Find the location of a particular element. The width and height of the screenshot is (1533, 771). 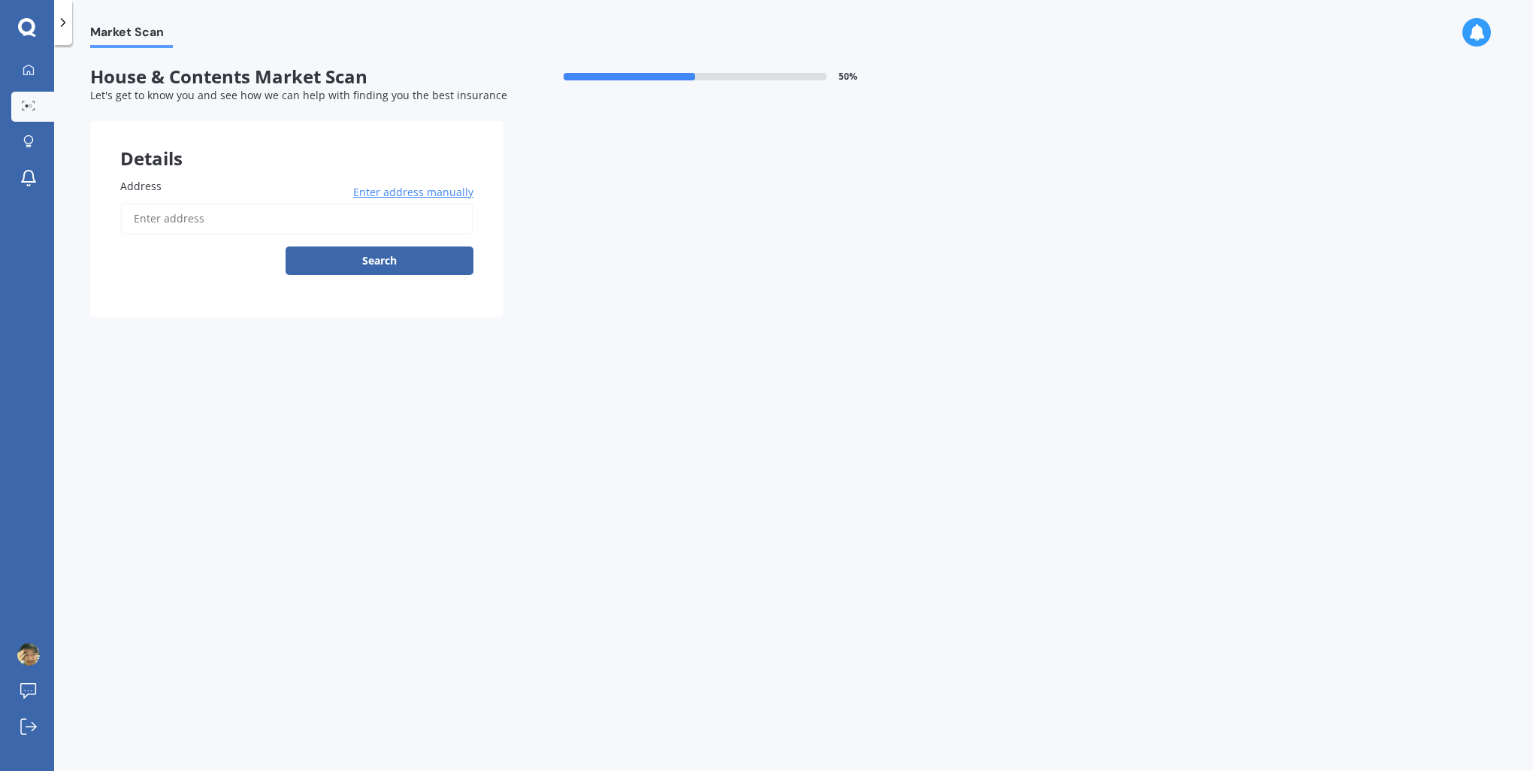

div: Details is located at coordinates (297, 144).